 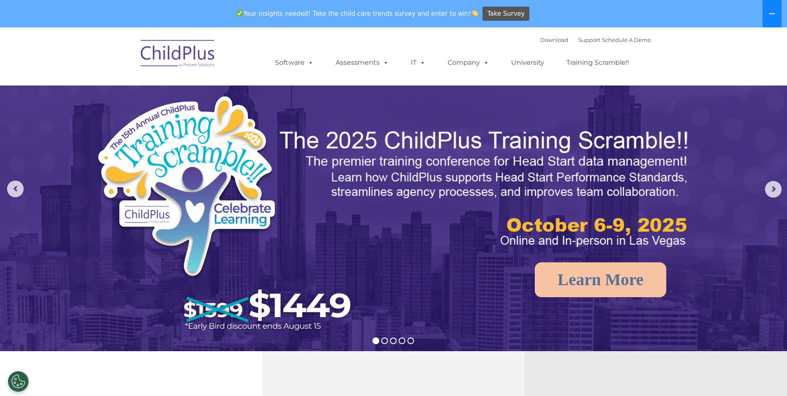 What do you see at coordinates (505, 14) in the screenshot?
I see `a: Take Survey` at bounding box center [505, 14].